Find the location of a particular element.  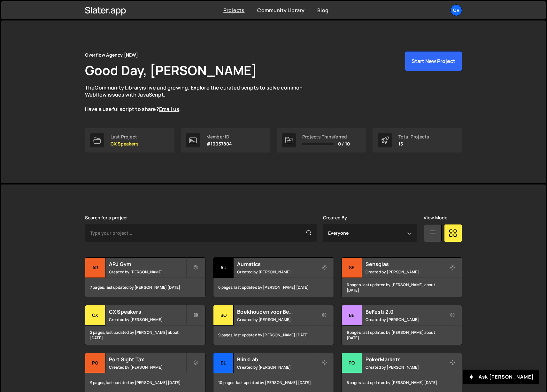

h2: Sensglas is located at coordinates (404, 264).